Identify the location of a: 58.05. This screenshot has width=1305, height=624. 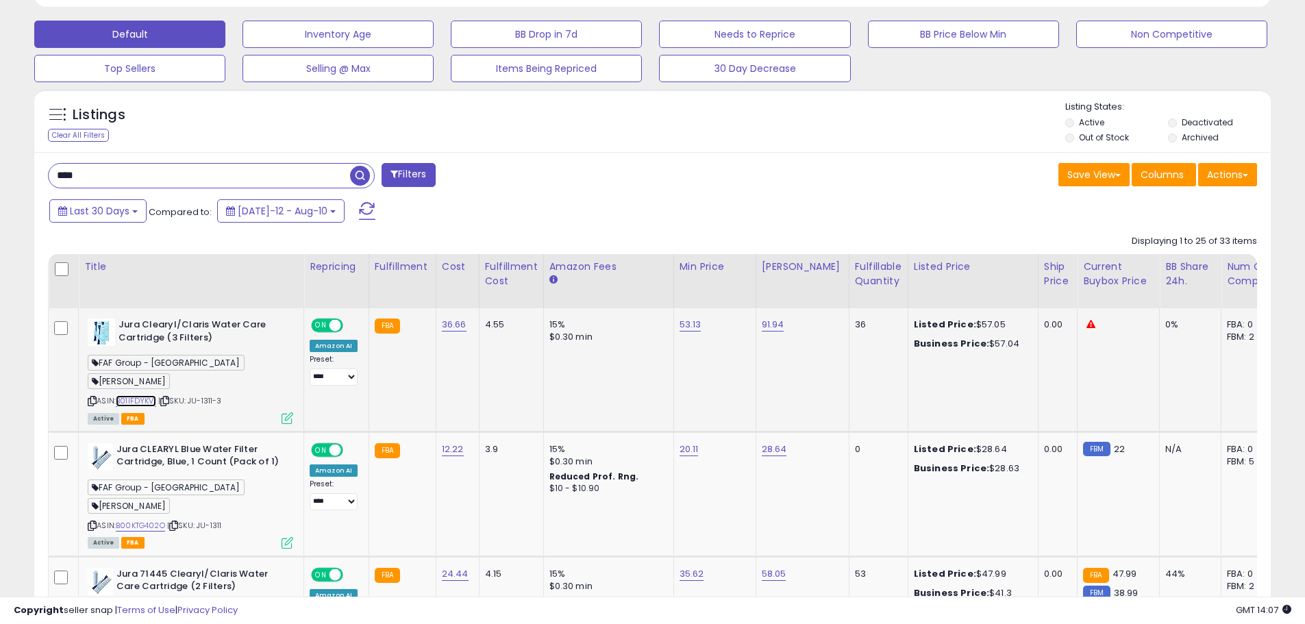
(774, 574).